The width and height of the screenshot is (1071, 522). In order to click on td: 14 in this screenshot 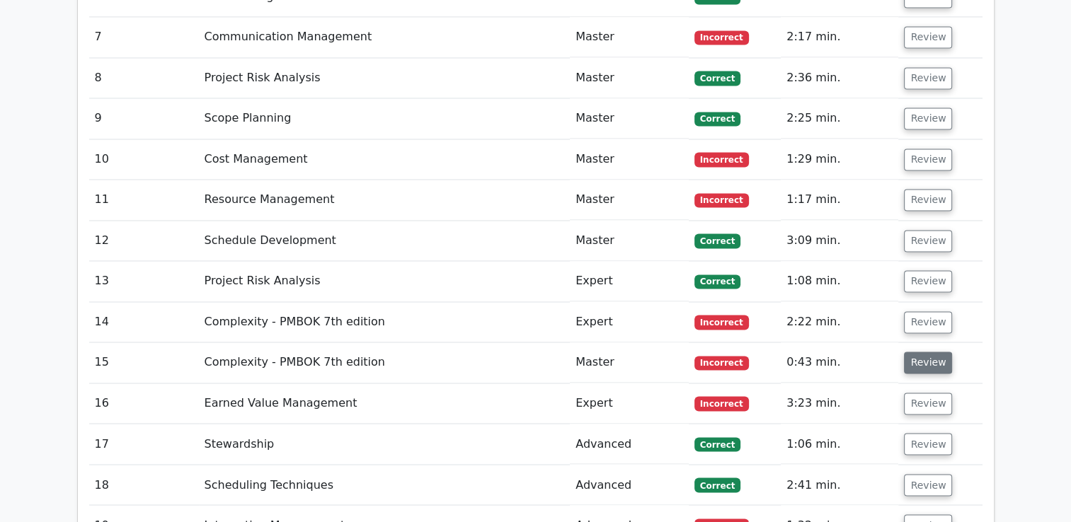, I will do `click(144, 322)`.